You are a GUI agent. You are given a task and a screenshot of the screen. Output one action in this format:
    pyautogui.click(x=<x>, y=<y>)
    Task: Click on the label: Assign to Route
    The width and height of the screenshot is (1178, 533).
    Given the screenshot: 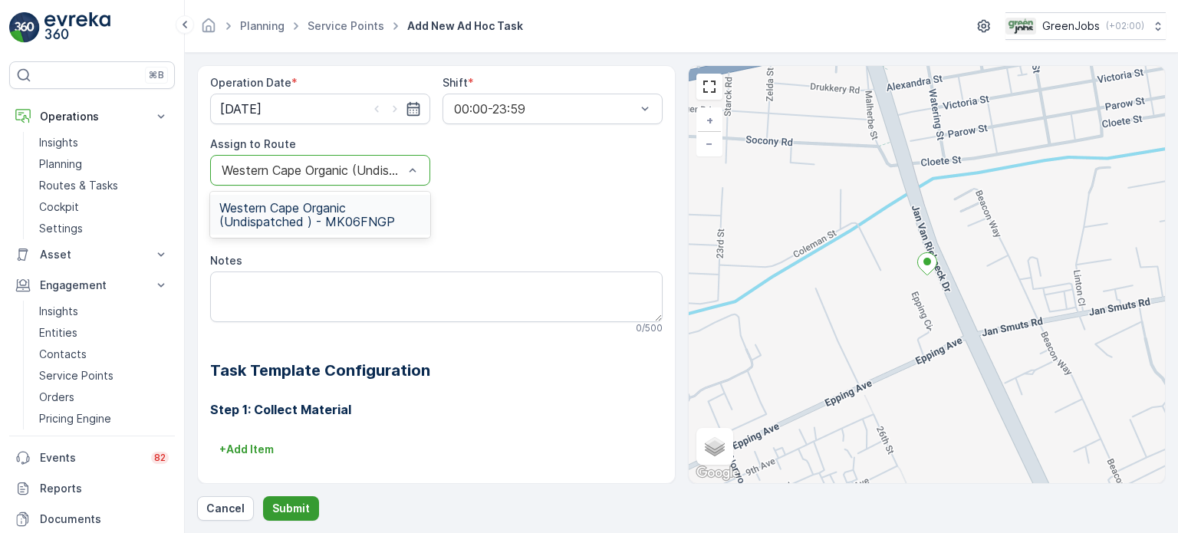 What is the action you would take?
    pyautogui.click(x=253, y=143)
    